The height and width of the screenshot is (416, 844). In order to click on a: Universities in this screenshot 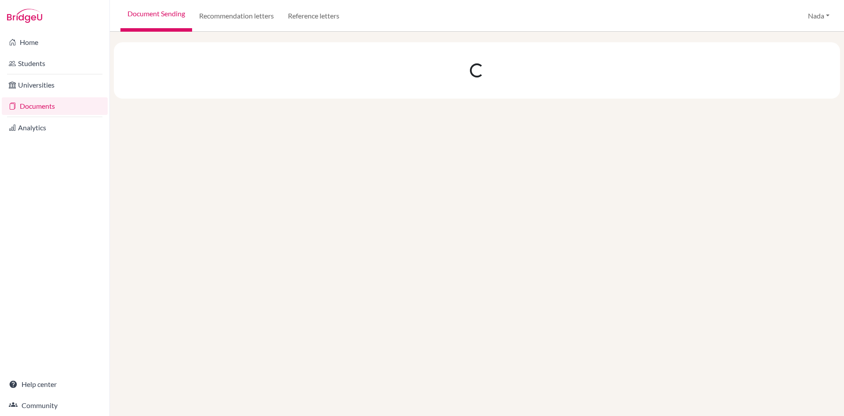, I will do `click(55, 85)`.